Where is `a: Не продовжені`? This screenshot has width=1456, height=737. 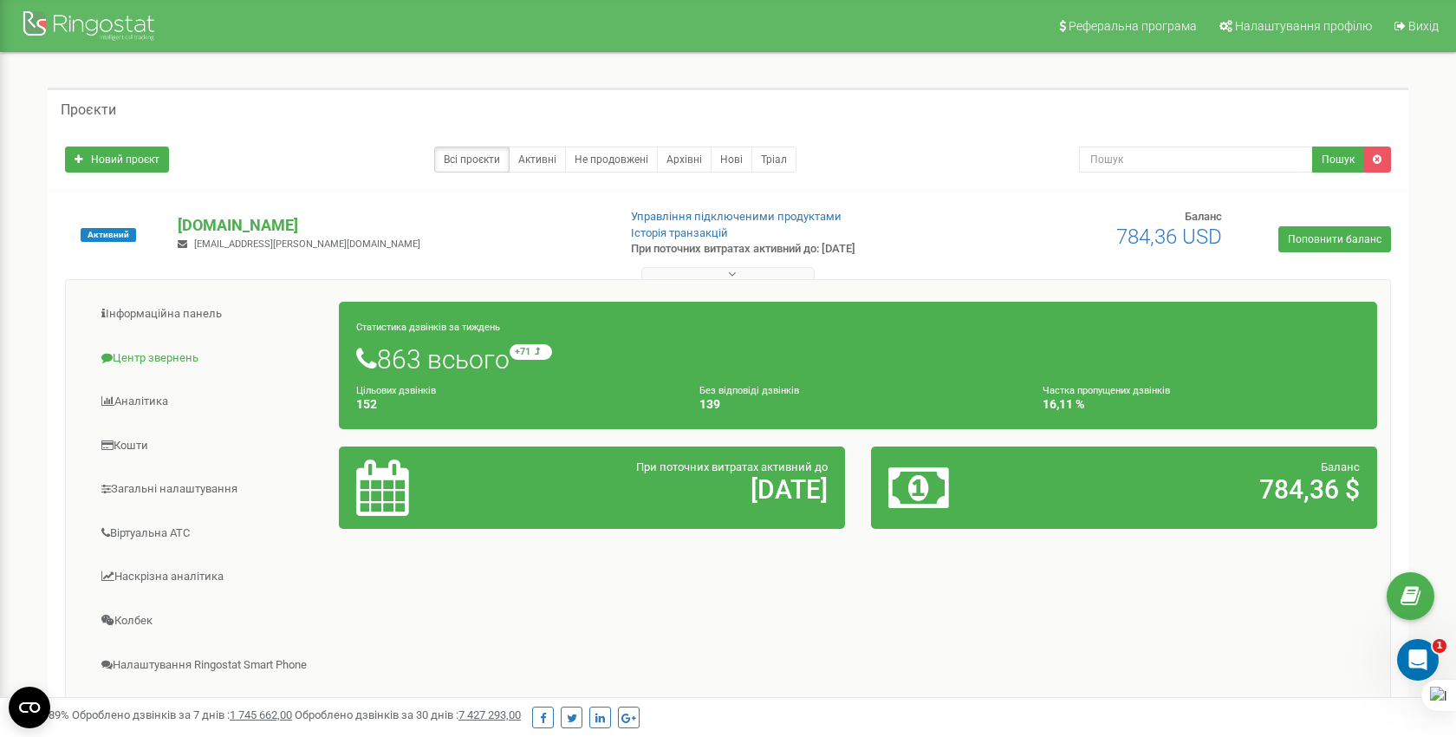 a: Не продовжені is located at coordinates (611, 159).